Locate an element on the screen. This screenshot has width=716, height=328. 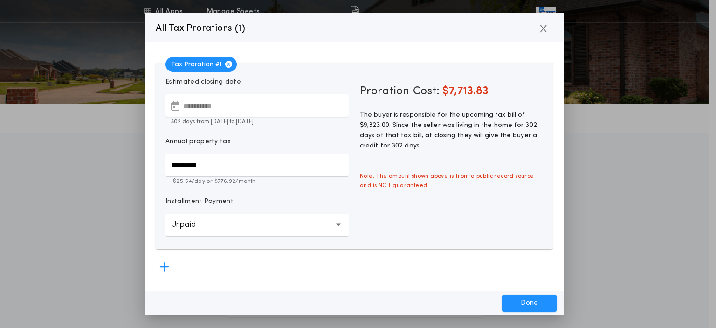
span: Cost: is located at coordinates (426, 91).